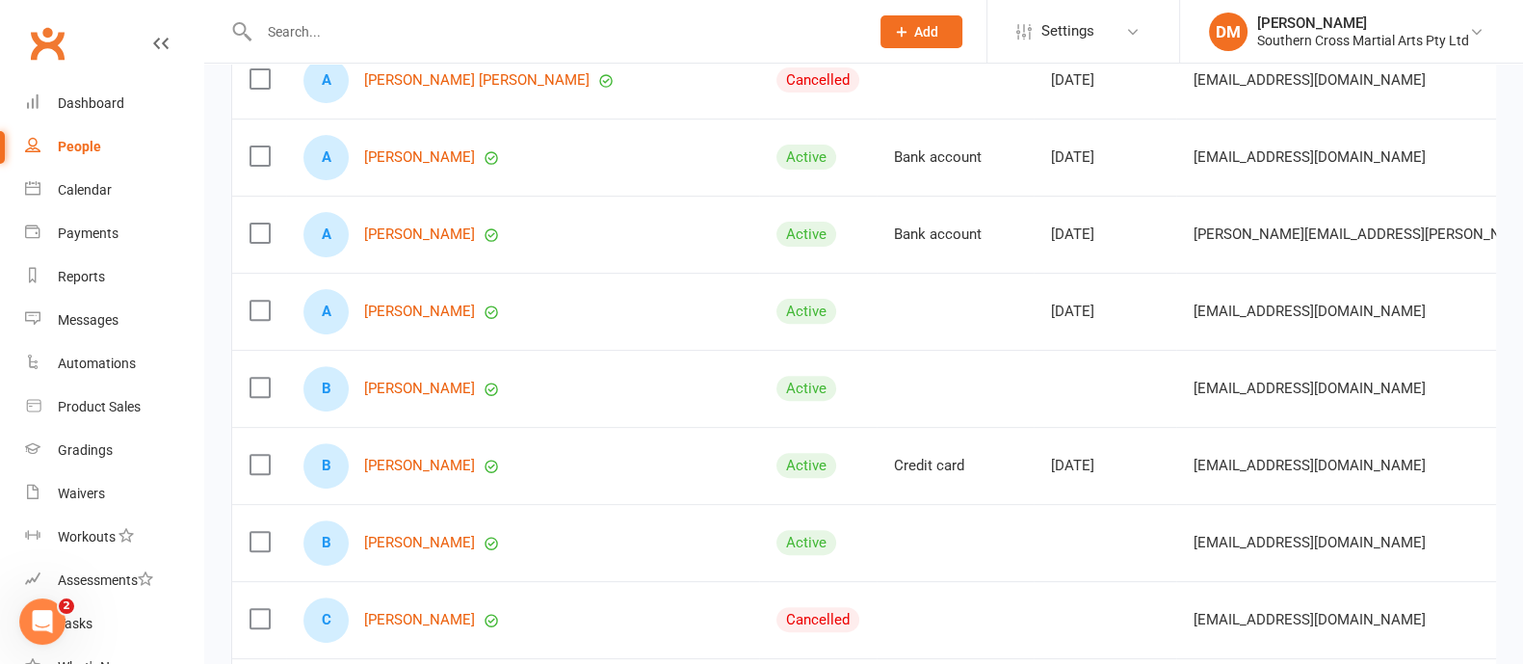 The width and height of the screenshot is (1523, 664). What do you see at coordinates (91, 103) in the screenshot?
I see `div: Dashboard` at bounding box center [91, 103].